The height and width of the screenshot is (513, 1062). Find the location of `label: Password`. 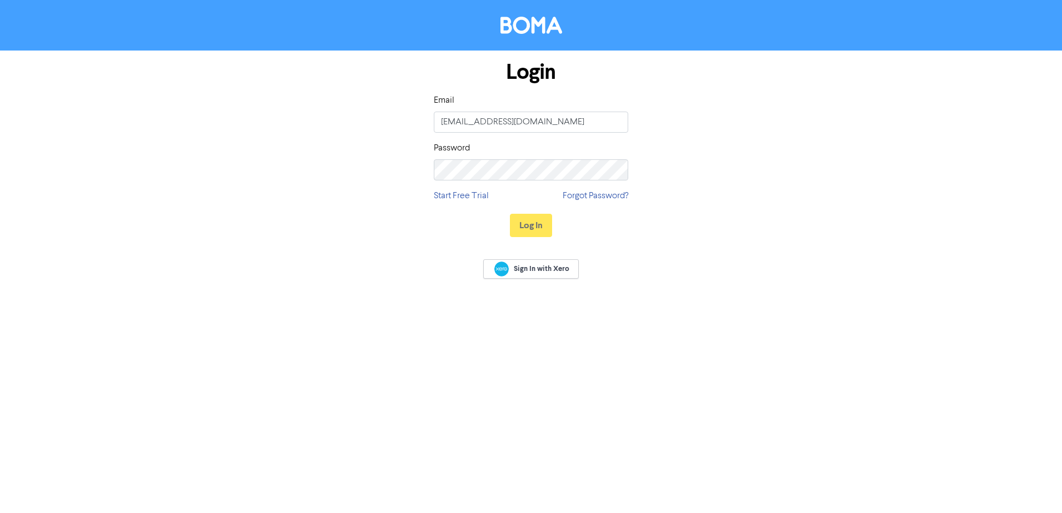

label: Password is located at coordinates (452, 148).